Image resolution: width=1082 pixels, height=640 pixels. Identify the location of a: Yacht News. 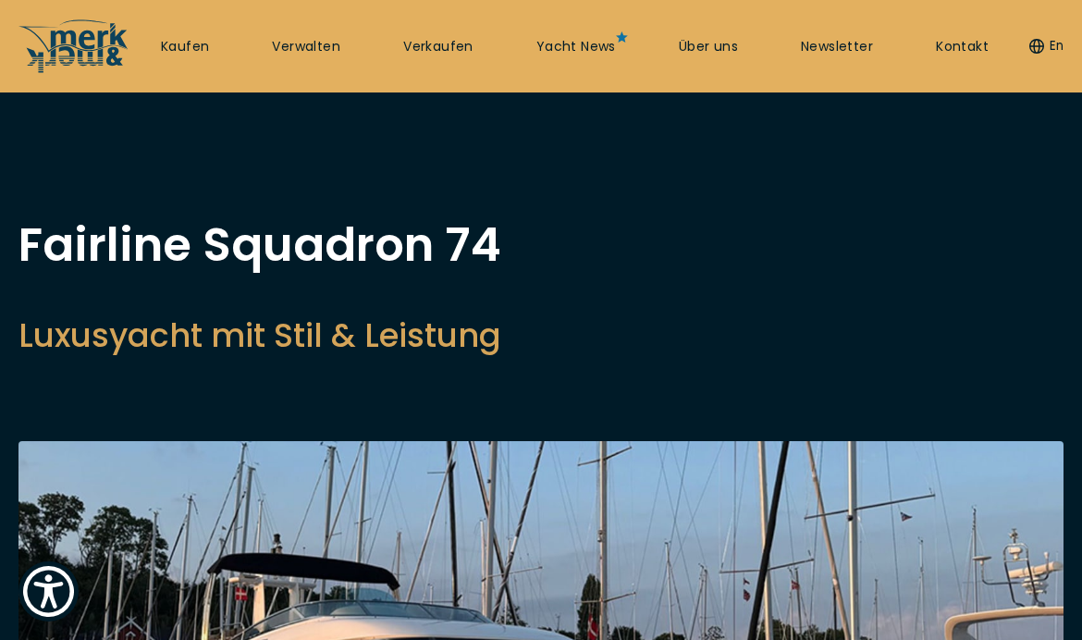
(576, 47).